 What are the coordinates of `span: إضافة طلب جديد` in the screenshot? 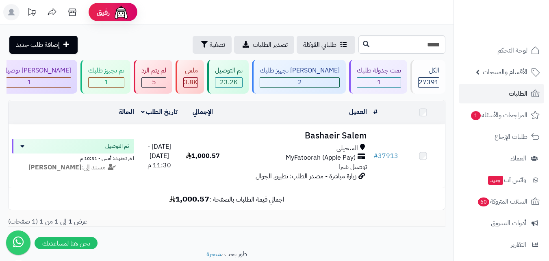 It's located at (38, 45).